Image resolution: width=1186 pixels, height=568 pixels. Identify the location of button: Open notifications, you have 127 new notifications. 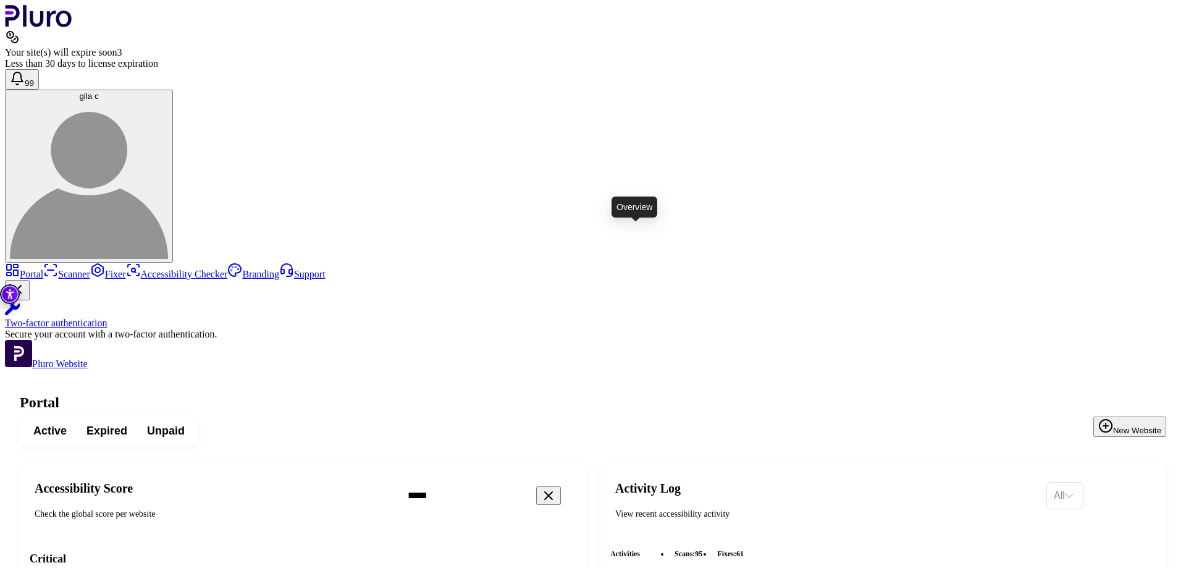
(22, 79).